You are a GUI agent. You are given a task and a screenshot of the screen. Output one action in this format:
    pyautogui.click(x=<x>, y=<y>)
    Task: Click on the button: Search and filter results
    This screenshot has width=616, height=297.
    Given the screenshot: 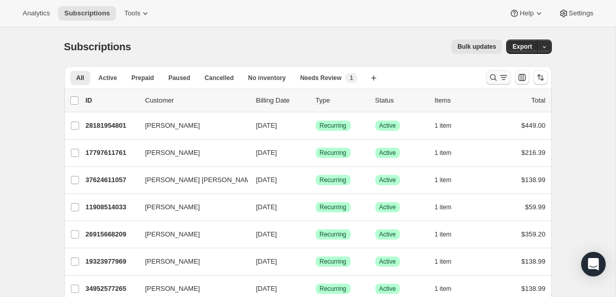 What is the action you would take?
    pyautogui.click(x=499, y=78)
    